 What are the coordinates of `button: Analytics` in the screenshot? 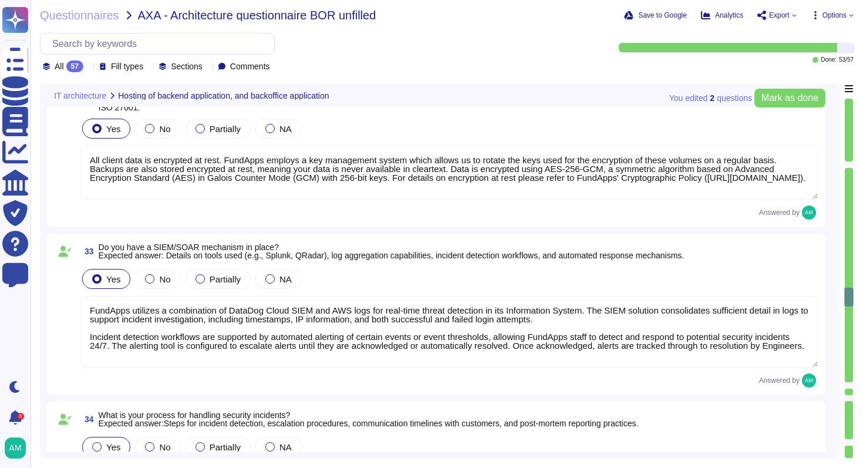 It's located at (722, 15).